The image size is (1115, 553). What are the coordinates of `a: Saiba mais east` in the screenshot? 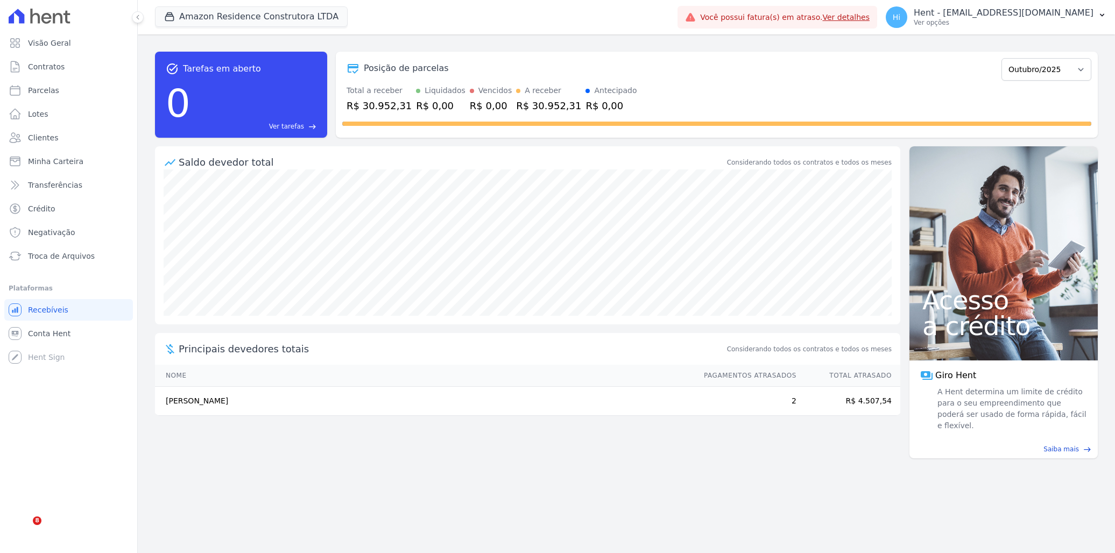 It's located at (1003, 449).